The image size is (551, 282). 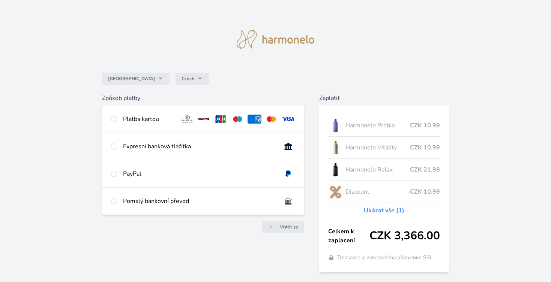 I want to click on img: mc.svg, so click(x=271, y=119).